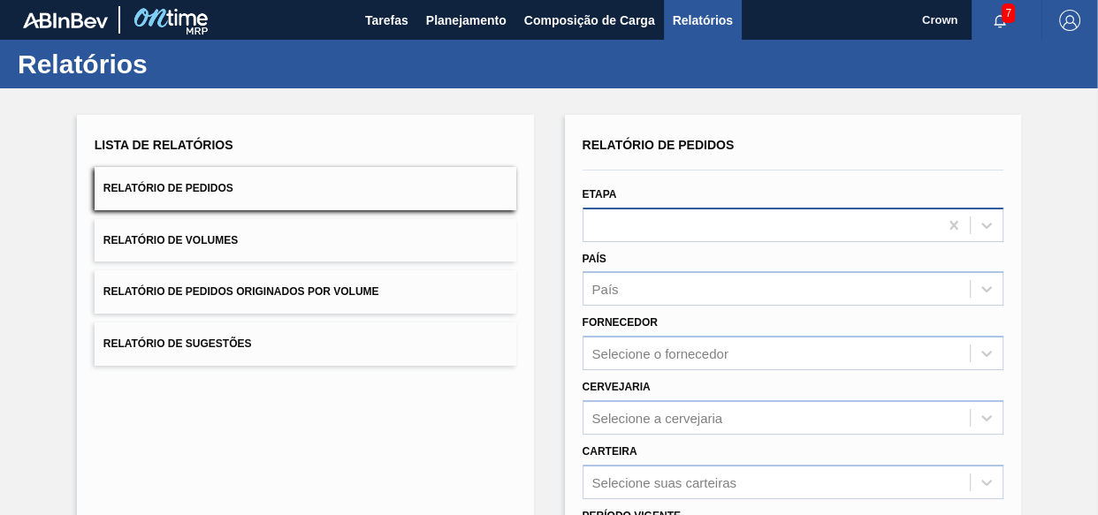 The width and height of the screenshot is (1098, 515). What do you see at coordinates (466, 20) in the screenshot?
I see `span: Planejamento` at bounding box center [466, 20].